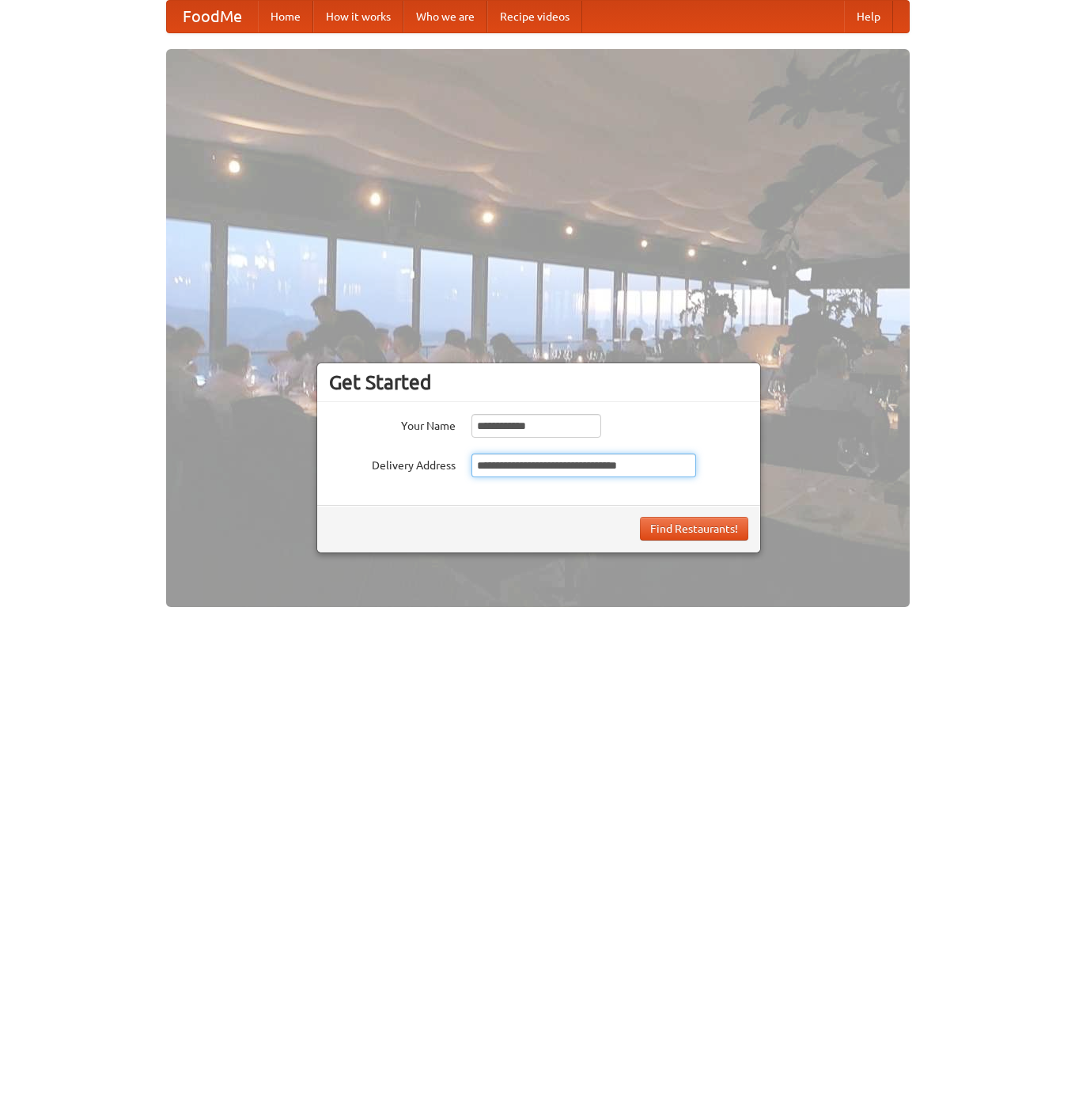  I want to click on label: Your Name, so click(393, 423).